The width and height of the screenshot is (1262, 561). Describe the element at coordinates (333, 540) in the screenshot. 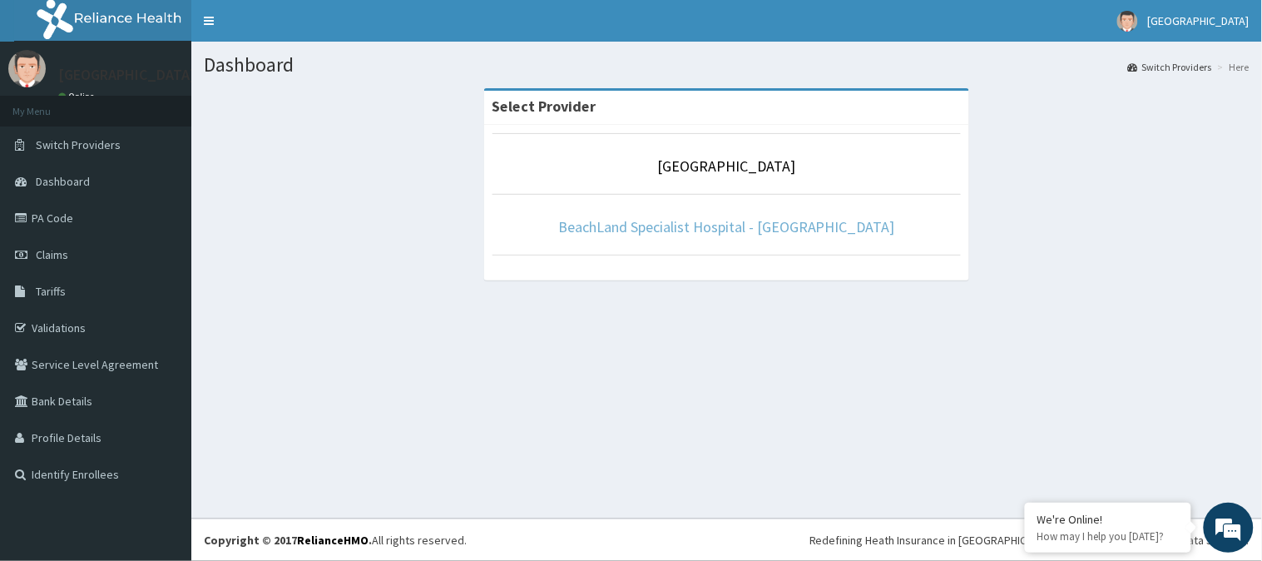

I see `a: RelianceHMO` at that location.